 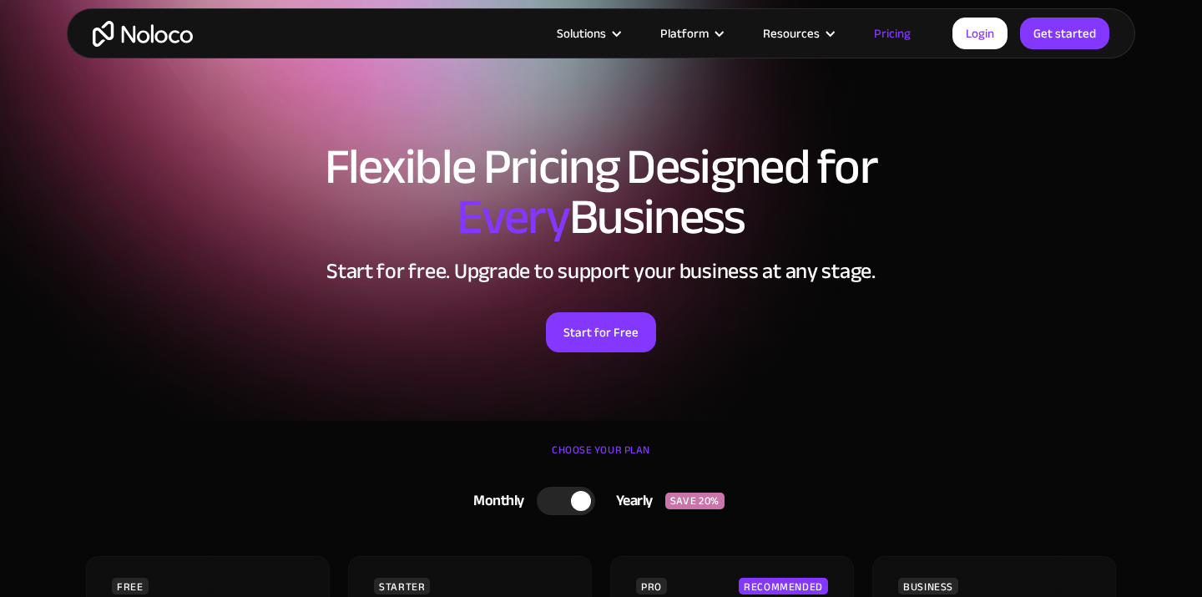 What do you see at coordinates (601, 192) in the screenshot?
I see `h1: Flexible Pricing Designed for Business` at bounding box center [601, 192].